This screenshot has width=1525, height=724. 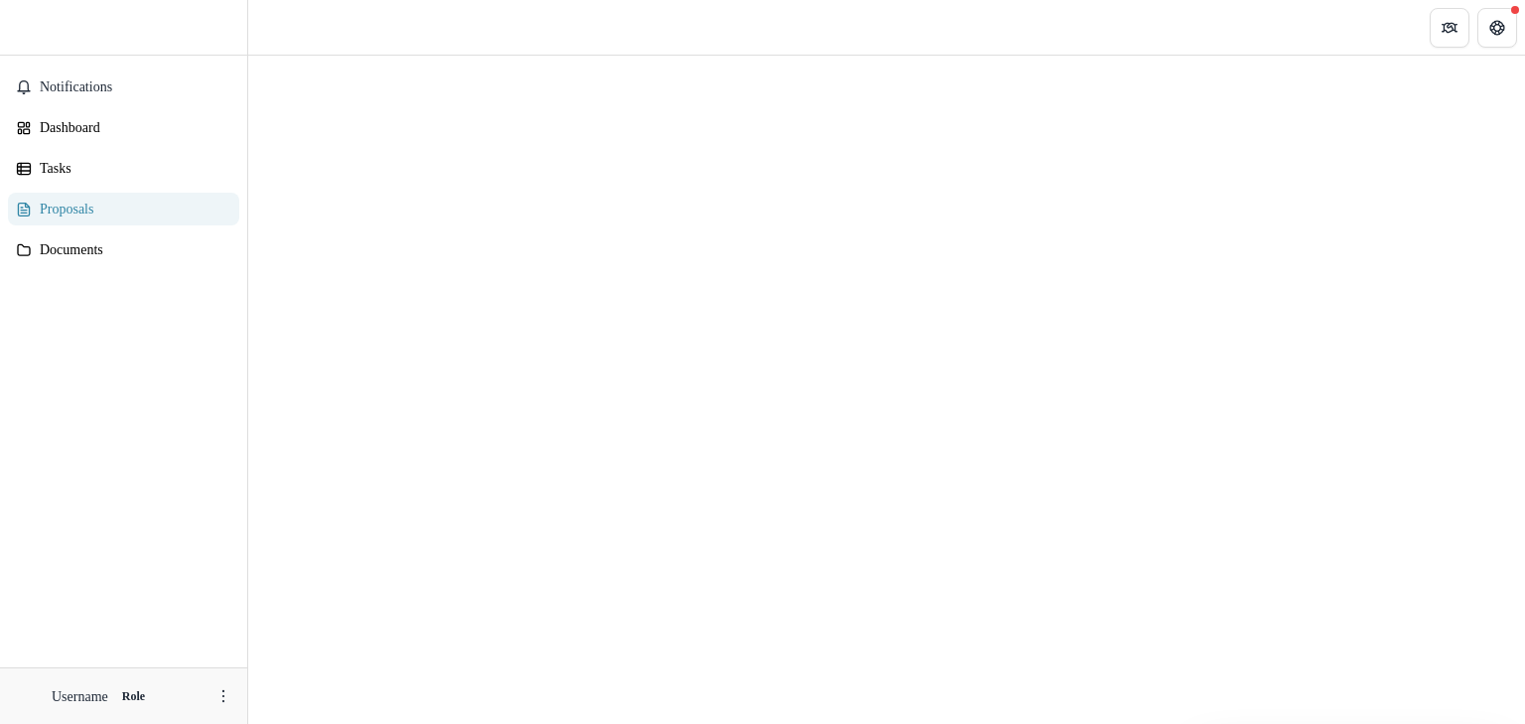 I want to click on a: Tasks, so click(x=123, y=168).